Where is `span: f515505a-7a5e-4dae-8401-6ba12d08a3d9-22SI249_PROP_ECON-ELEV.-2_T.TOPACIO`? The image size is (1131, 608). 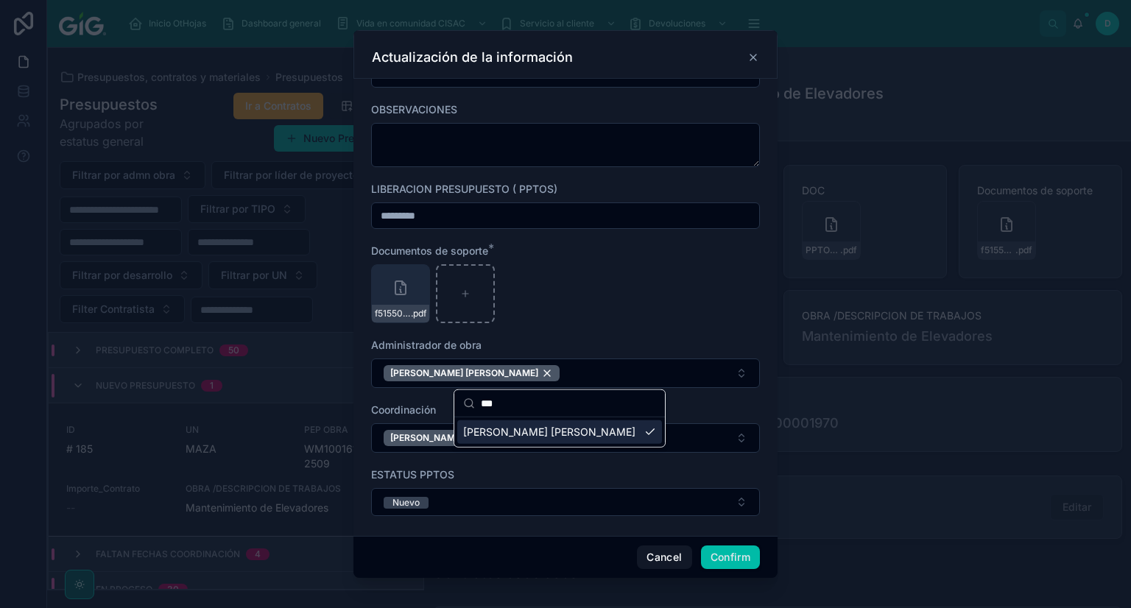 span: f515505a-7a5e-4dae-8401-6ba12d08a3d9-22SI249_PROP_ECON-ELEV.-2_T.TOPACIO is located at coordinates (393, 314).